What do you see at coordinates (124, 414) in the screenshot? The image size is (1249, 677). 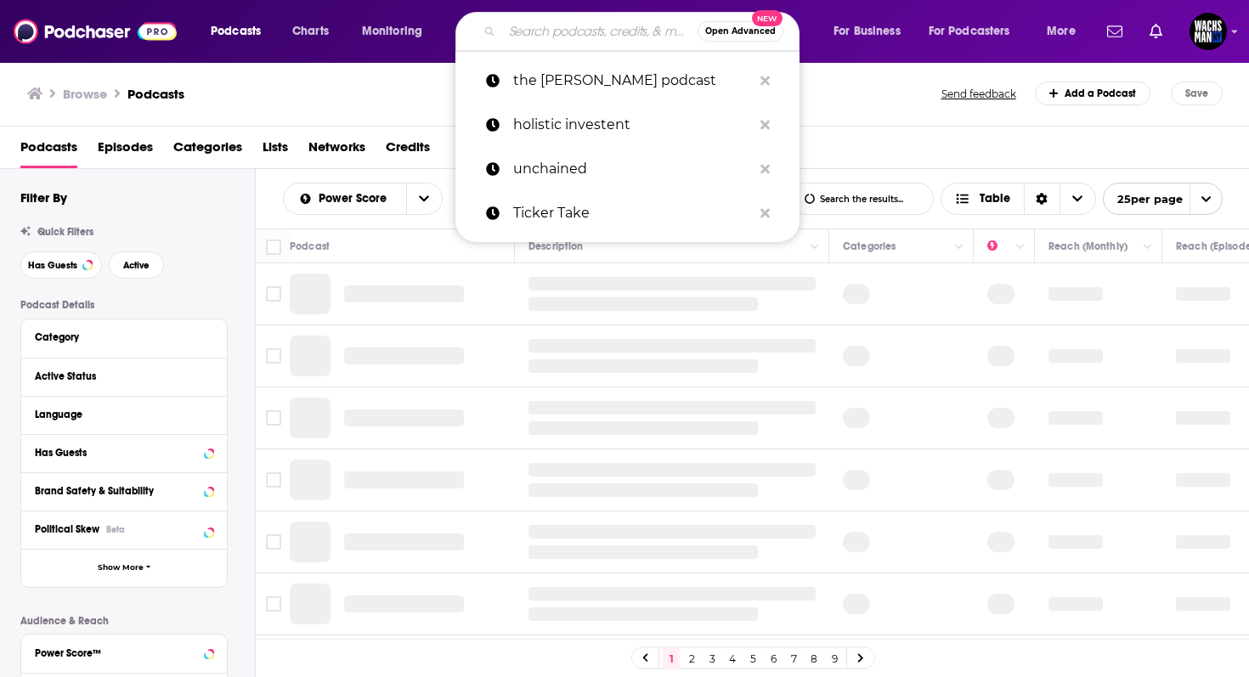 I see `button: Language` at bounding box center [124, 414].